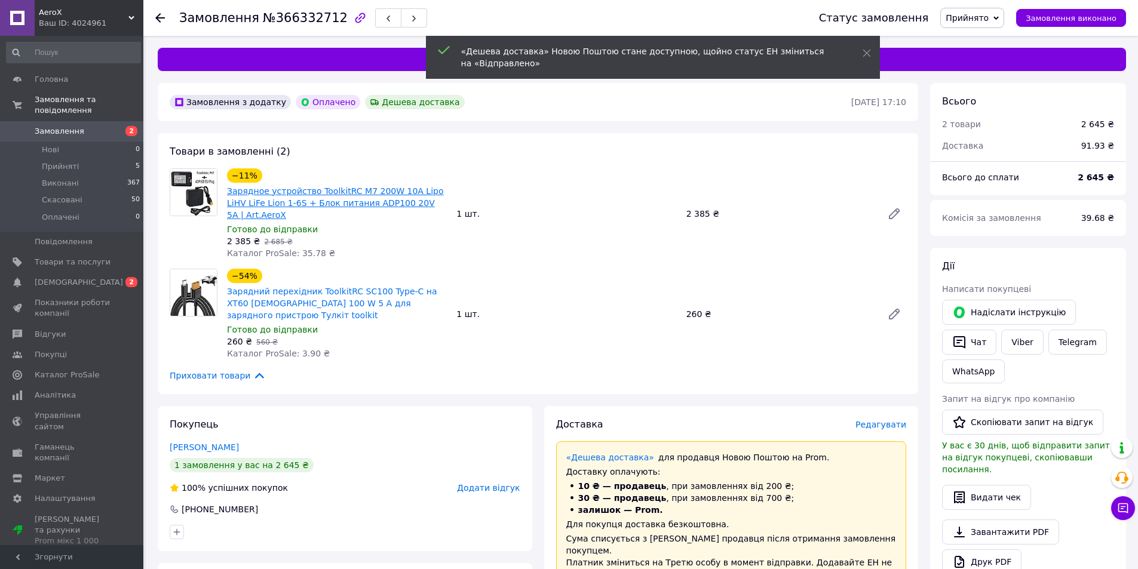 This screenshot has height=569, width=1138. I want to click on span: №366332712, so click(305, 18).